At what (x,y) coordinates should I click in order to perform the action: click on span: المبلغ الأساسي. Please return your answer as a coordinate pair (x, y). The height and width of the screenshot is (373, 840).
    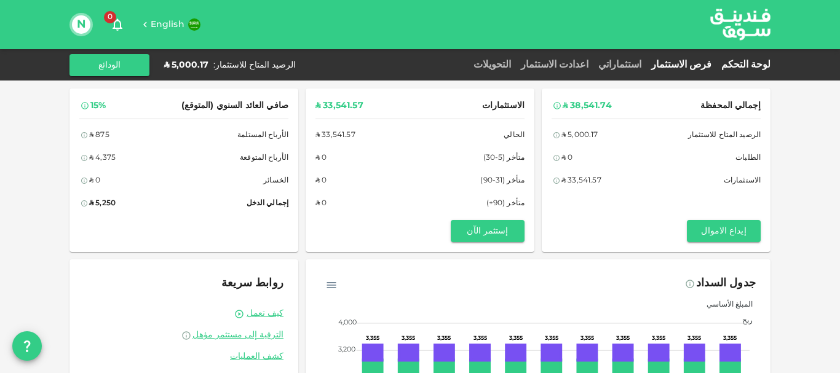
    Looking at the image, I should click on (725, 305).